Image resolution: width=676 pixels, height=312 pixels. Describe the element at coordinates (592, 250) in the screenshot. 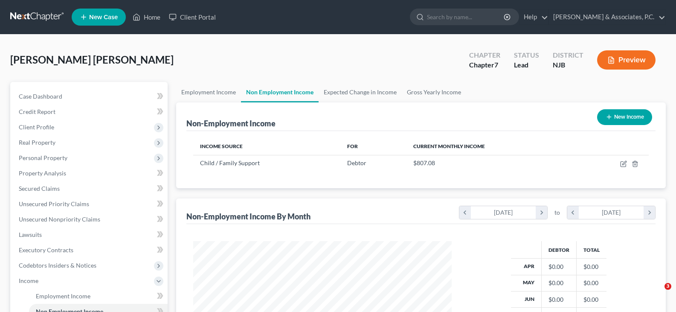

I see `th: Total` at that location.